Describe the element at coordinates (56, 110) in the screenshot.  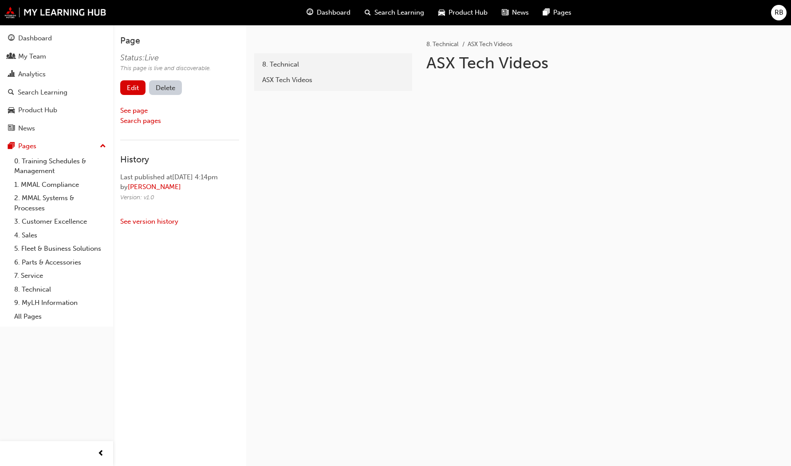
I see `a: Product Hub` at that location.